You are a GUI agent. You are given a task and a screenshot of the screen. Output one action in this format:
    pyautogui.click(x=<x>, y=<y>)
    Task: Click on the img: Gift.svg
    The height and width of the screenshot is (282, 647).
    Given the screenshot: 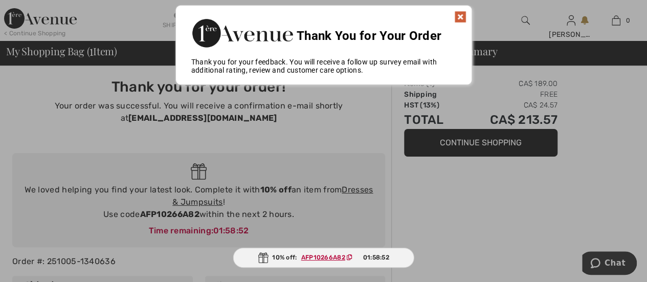 What is the action you would take?
    pyautogui.click(x=263, y=257)
    